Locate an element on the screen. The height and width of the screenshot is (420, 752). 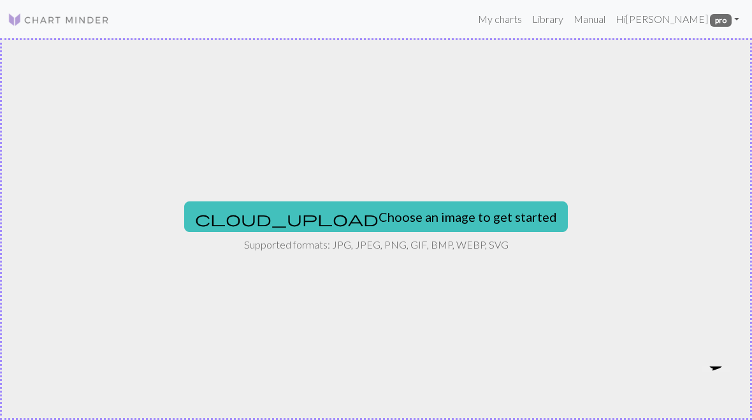
a: Manual is located at coordinates (589, 19).